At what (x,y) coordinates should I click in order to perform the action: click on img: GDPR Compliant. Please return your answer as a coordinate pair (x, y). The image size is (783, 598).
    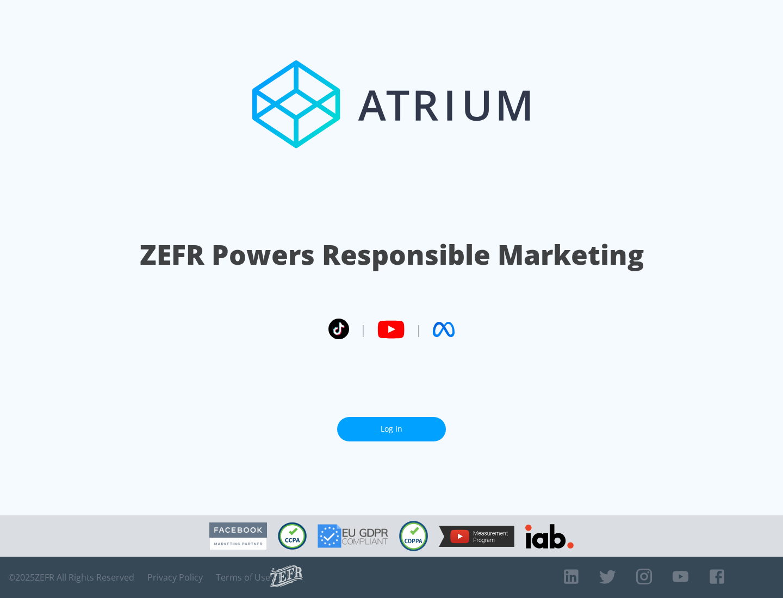
    Looking at the image, I should click on (353, 536).